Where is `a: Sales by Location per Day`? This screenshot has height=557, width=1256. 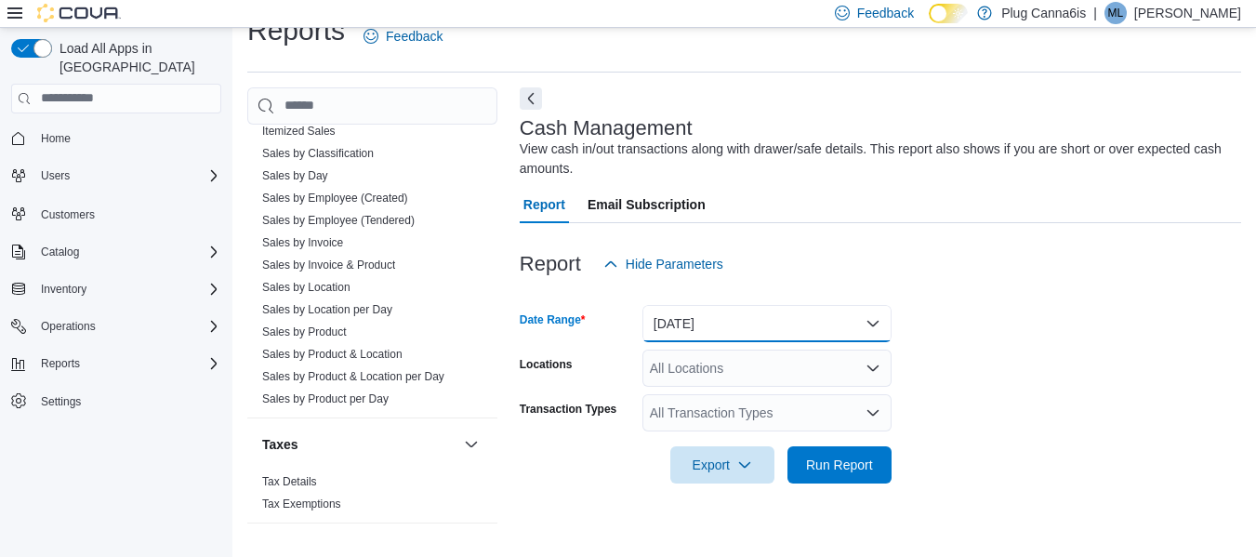 a: Sales by Location per Day is located at coordinates (327, 310).